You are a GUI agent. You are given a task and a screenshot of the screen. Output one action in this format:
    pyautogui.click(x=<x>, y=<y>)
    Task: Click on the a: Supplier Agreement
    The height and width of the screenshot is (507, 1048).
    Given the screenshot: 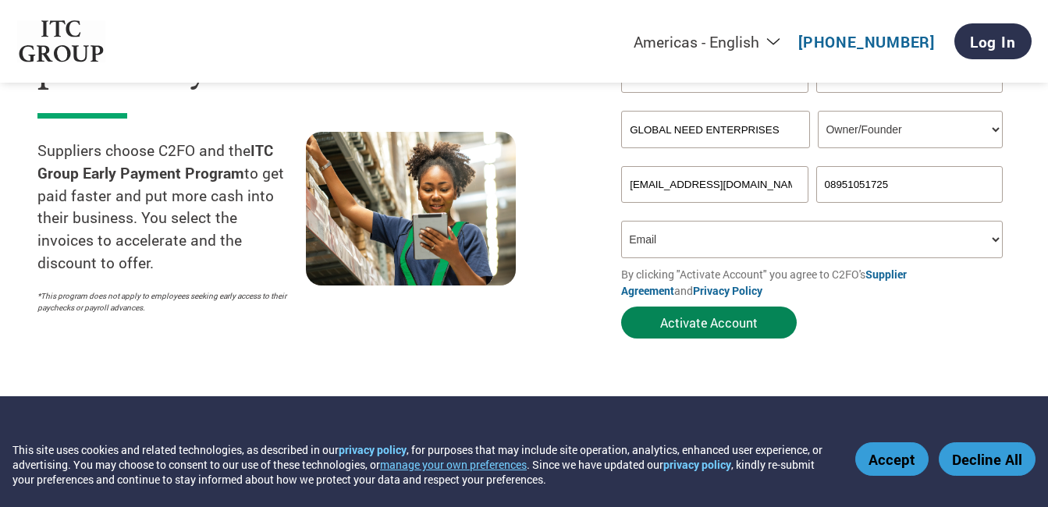 What is the action you would take?
    pyautogui.click(x=764, y=283)
    